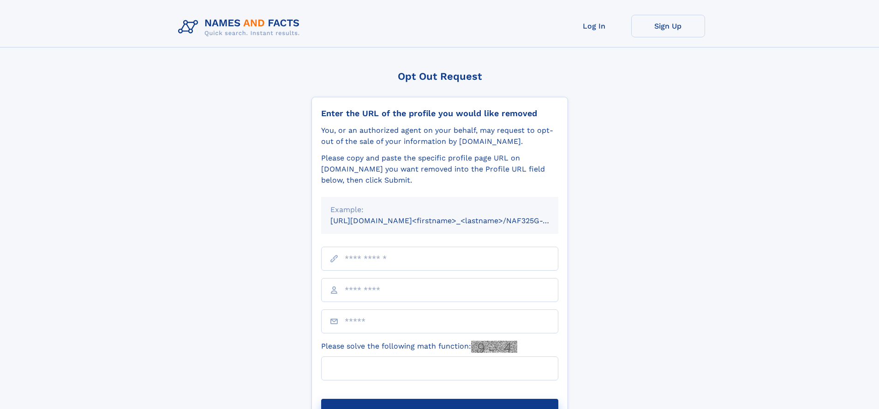 The width and height of the screenshot is (879, 409). Describe the element at coordinates (668, 26) in the screenshot. I see `a: Sign Up` at that location.